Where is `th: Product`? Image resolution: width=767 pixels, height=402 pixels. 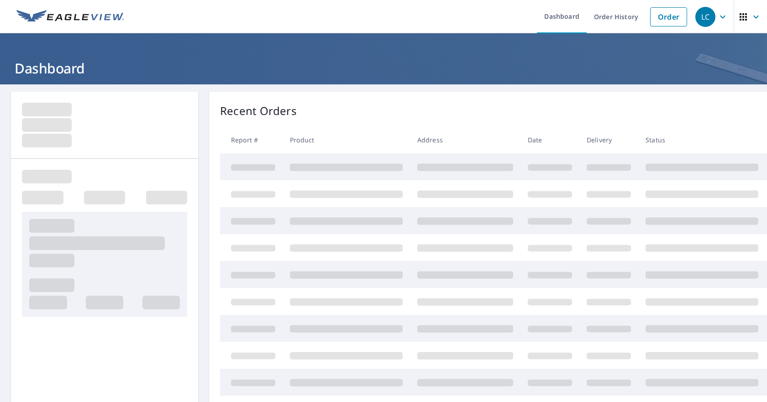
th: Product is located at coordinates (346, 140).